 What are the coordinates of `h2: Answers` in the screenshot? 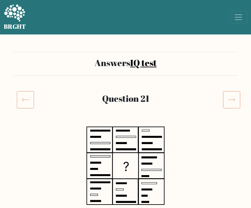 It's located at (126, 63).